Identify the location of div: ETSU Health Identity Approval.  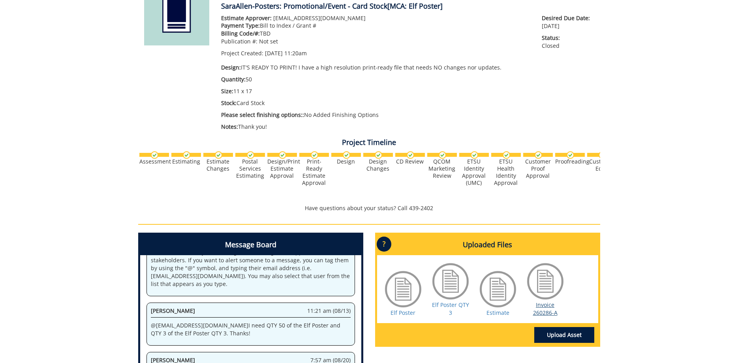
(506, 172).